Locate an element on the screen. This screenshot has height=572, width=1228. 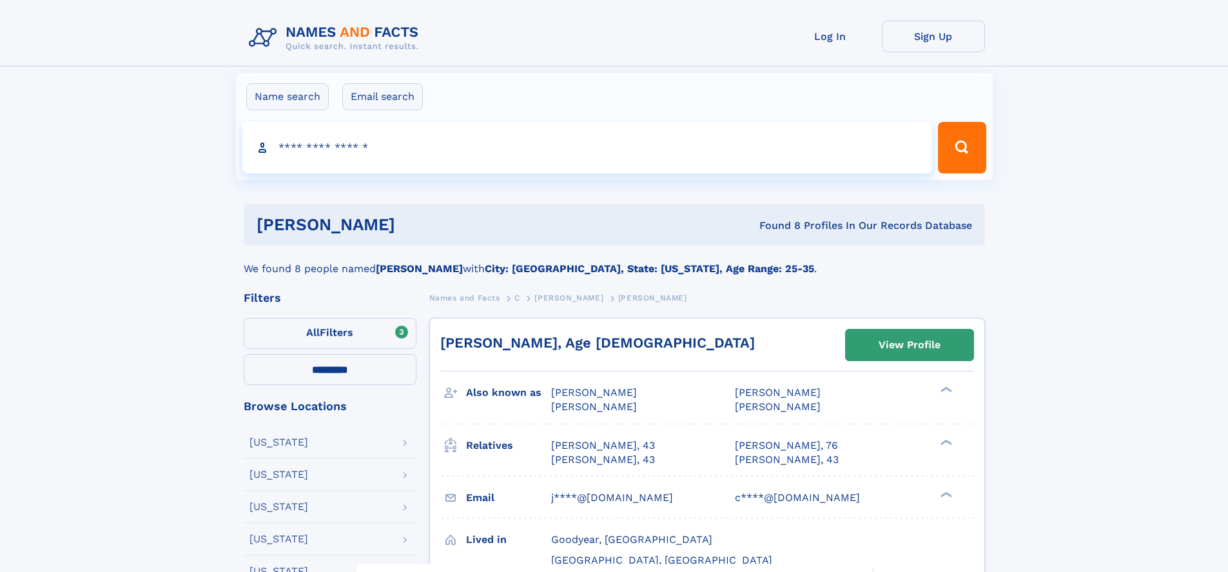
a: Names and Facts is located at coordinates (465, 297).